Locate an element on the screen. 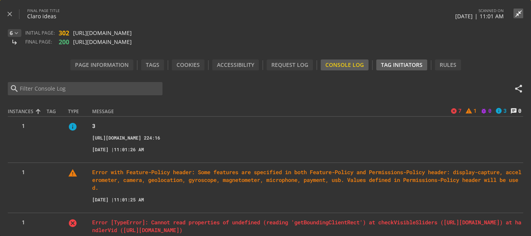 Image resolution: width=531 pixels, height=236 pixels. div: Tags is located at coordinates (152, 65).